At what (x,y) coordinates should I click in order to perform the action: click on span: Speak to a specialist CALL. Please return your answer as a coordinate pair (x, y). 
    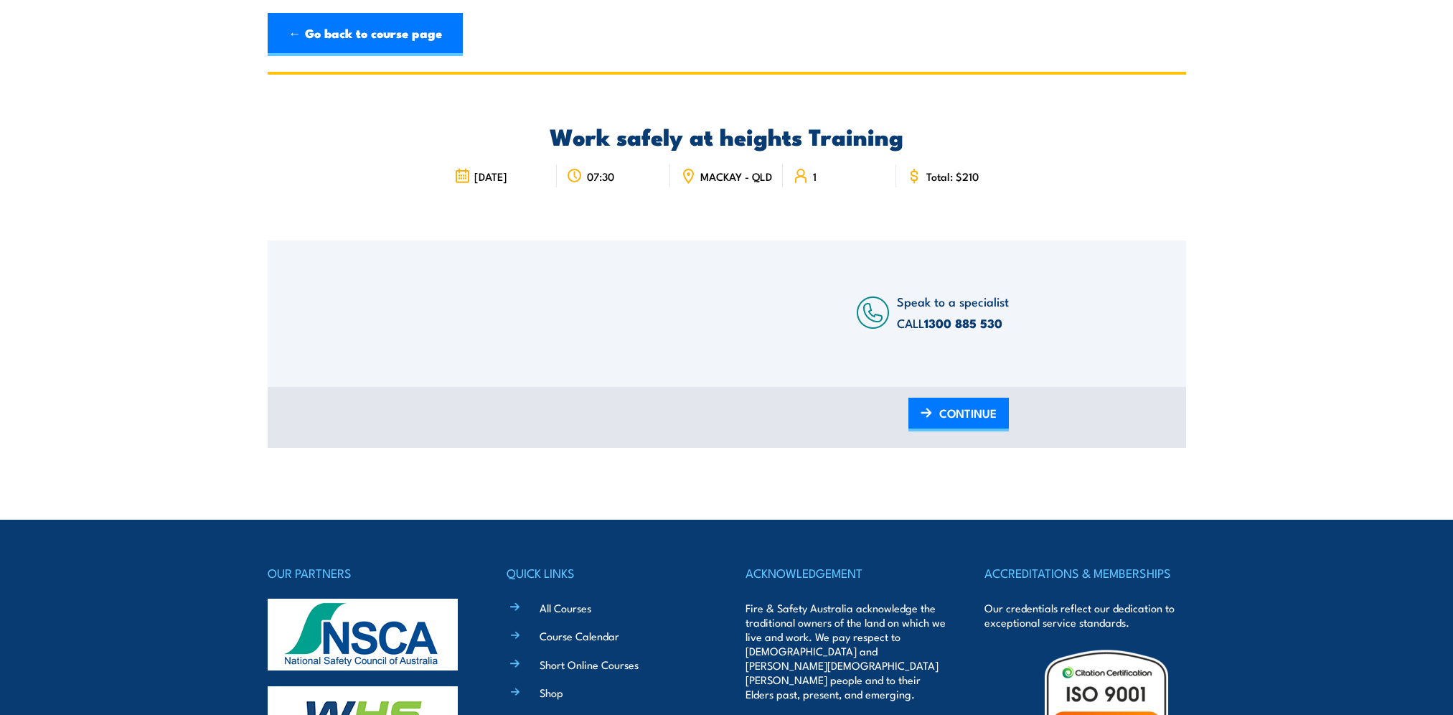
    Looking at the image, I should click on (953, 312).